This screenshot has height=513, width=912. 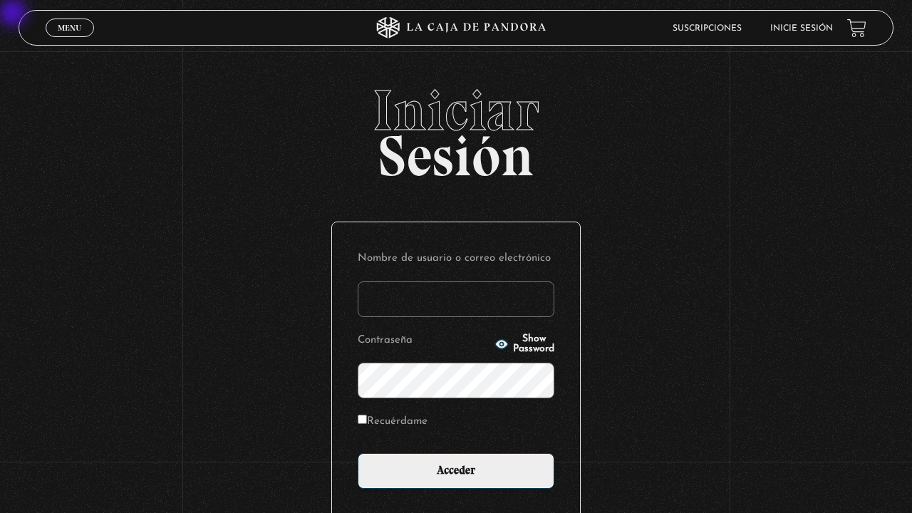 I want to click on input: Acceder, so click(x=456, y=471).